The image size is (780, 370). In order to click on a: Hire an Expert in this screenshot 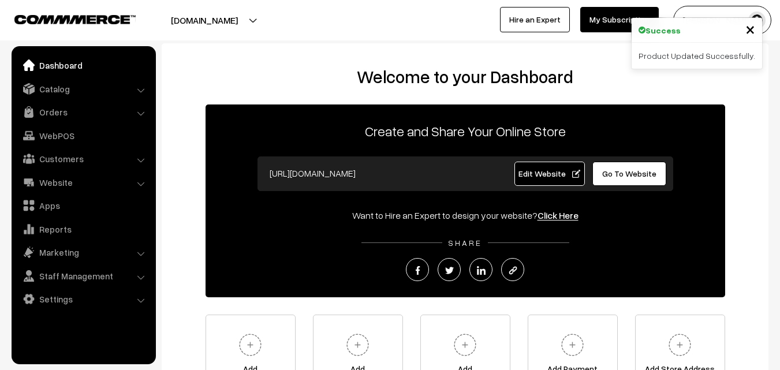, I will do `click(534, 20)`.